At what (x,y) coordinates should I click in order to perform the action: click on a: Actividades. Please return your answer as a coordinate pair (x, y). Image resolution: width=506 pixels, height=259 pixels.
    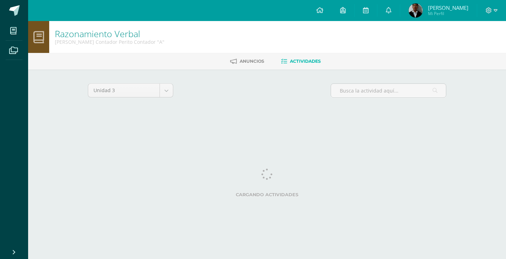
    Looking at the image, I should click on (301, 61).